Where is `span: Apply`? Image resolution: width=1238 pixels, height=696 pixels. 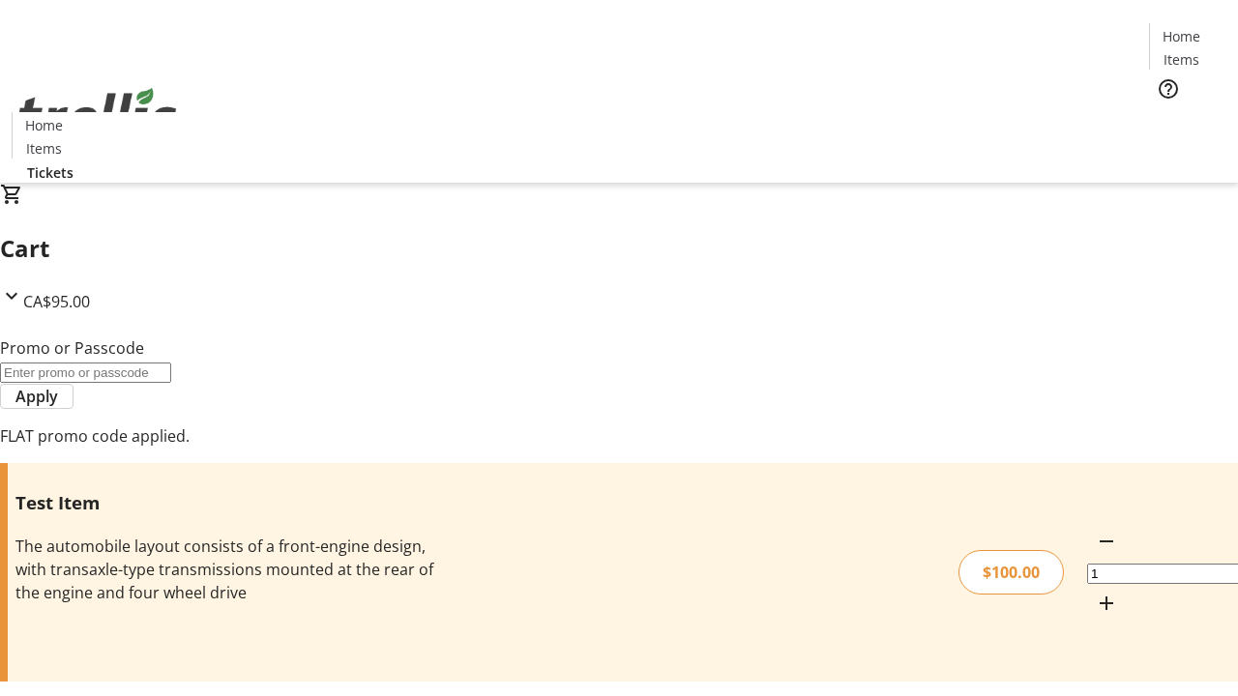
span: Apply is located at coordinates (37, 397).